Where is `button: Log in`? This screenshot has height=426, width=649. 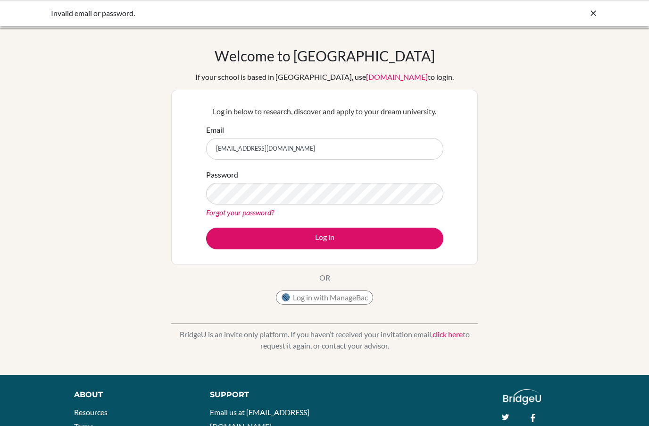 button: Log in is located at coordinates (325, 238).